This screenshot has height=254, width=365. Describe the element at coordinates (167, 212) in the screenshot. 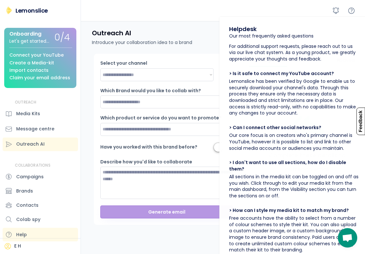

I see `button: Generate email` at that location.